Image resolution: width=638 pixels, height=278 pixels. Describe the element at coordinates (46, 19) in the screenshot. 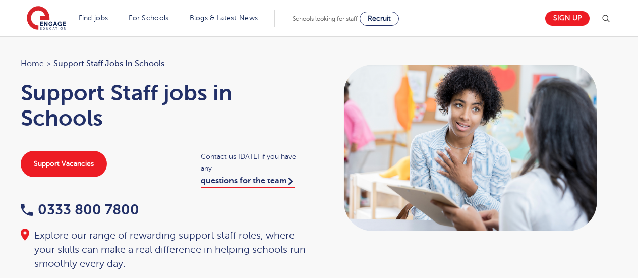

I see `img: Engage Education` at that location.